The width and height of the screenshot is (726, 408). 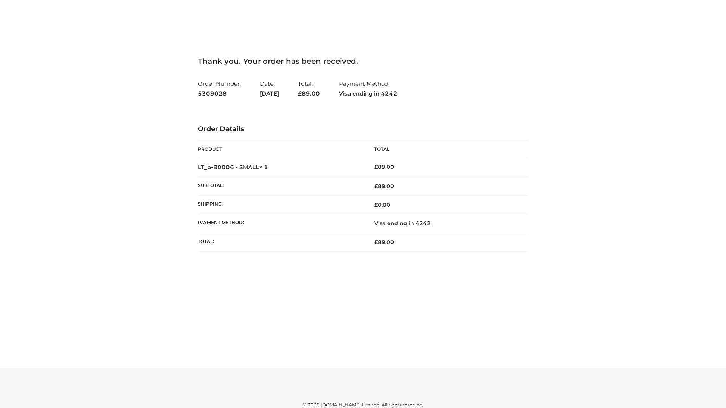 What do you see at coordinates (269, 88) in the screenshot?
I see `li: Date:` at bounding box center [269, 88].